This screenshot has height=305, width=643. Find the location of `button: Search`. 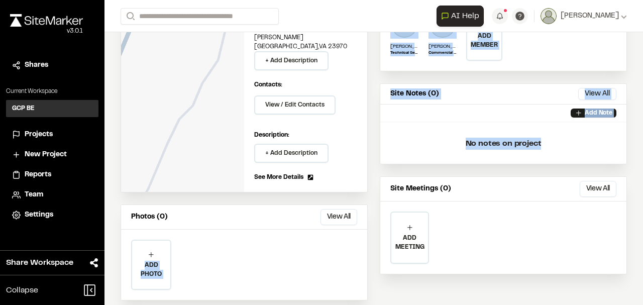

button: Search is located at coordinates (130, 16).